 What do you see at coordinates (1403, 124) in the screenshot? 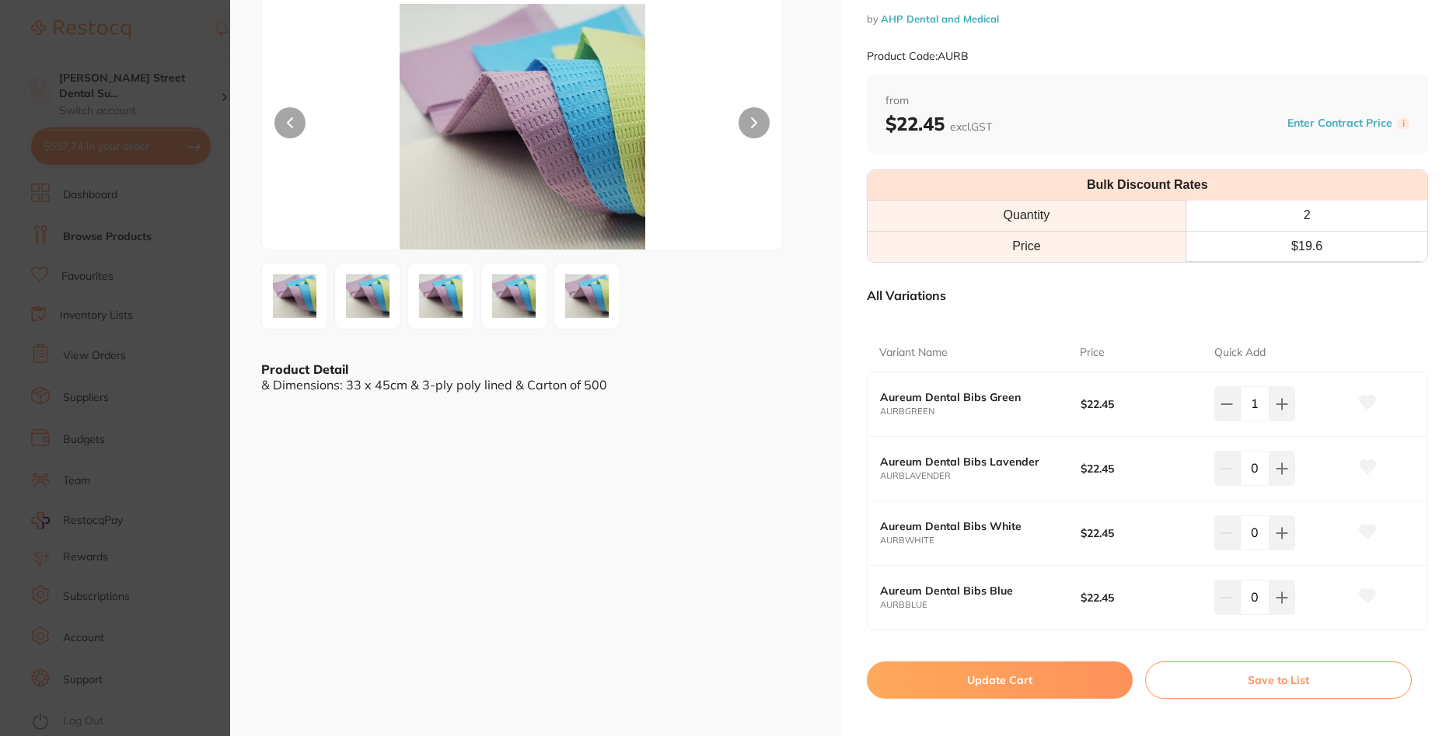
I see `label: i` at bounding box center [1403, 124].